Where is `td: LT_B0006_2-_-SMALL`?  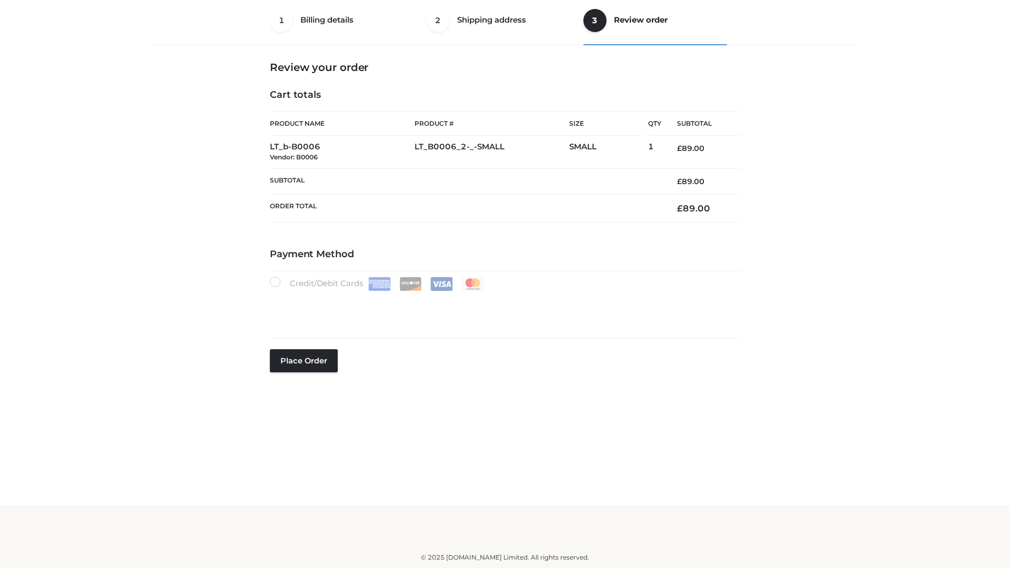 td: LT_B0006_2-_-SMALL is located at coordinates (492, 152).